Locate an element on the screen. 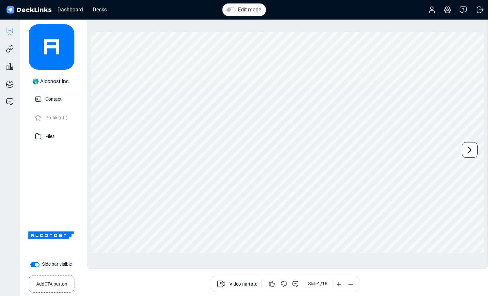 The height and width of the screenshot is (296, 488). img: Company Banner is located at coordinates (51, 236).